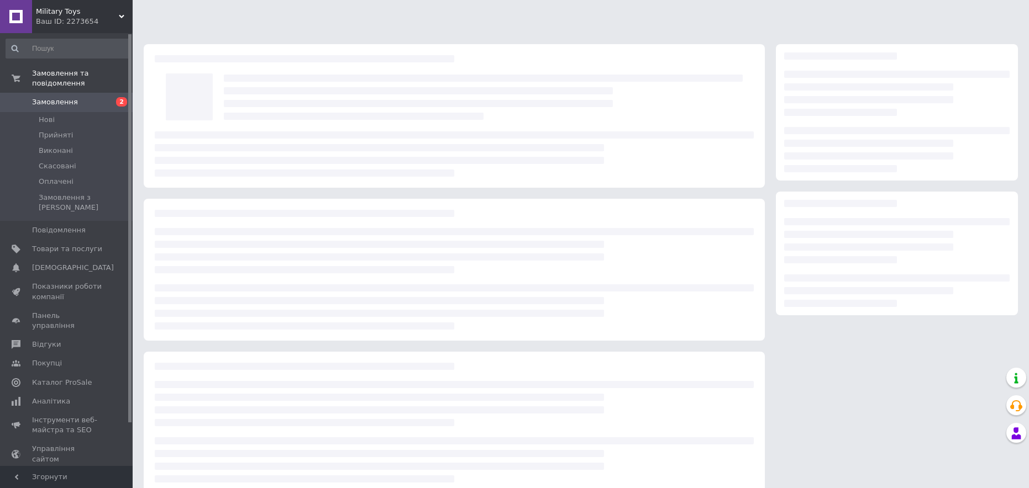  I want to click on span: Інструменти веб-майстра та SEO, so click(67, 425).